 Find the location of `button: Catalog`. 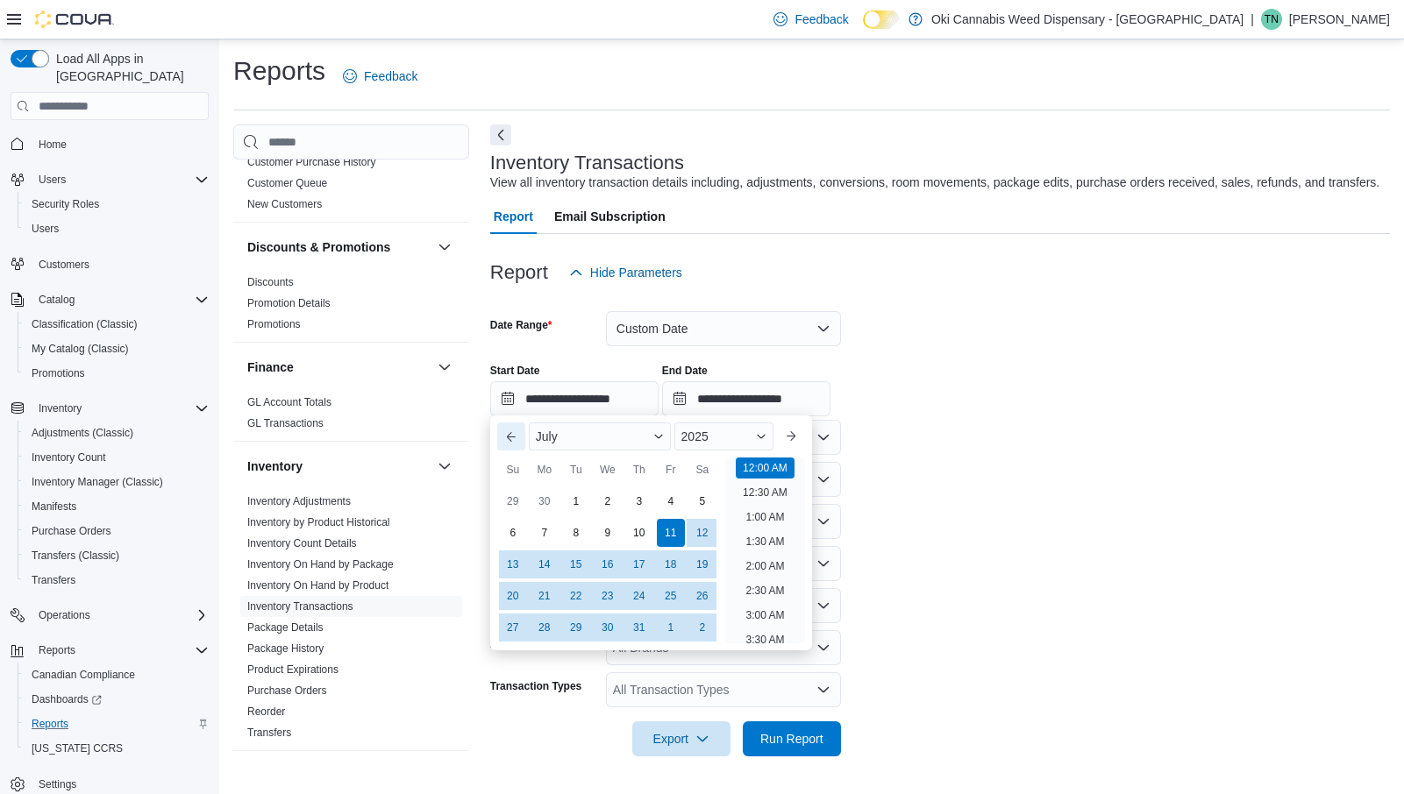

button: Catalog is located at coordinates (110, 300).